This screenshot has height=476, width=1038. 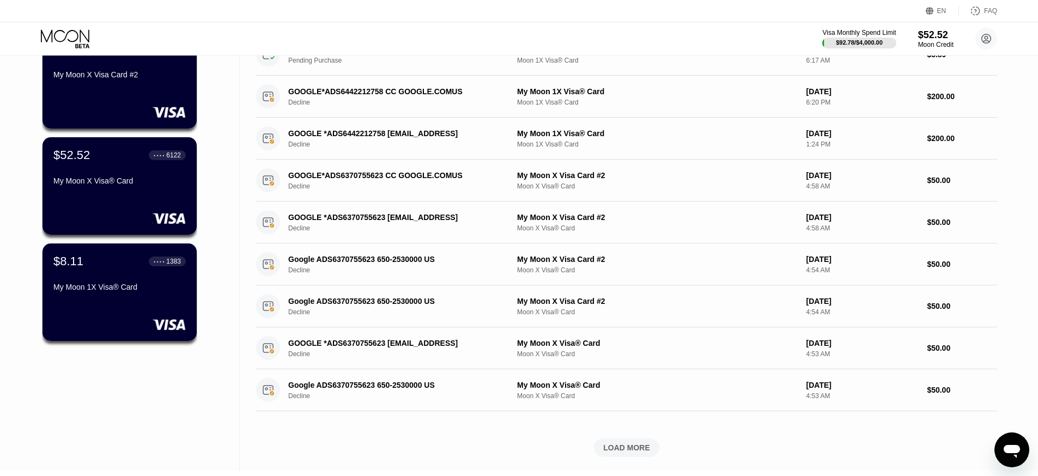 I want to click on div: EN, so click(x=942, y=11).